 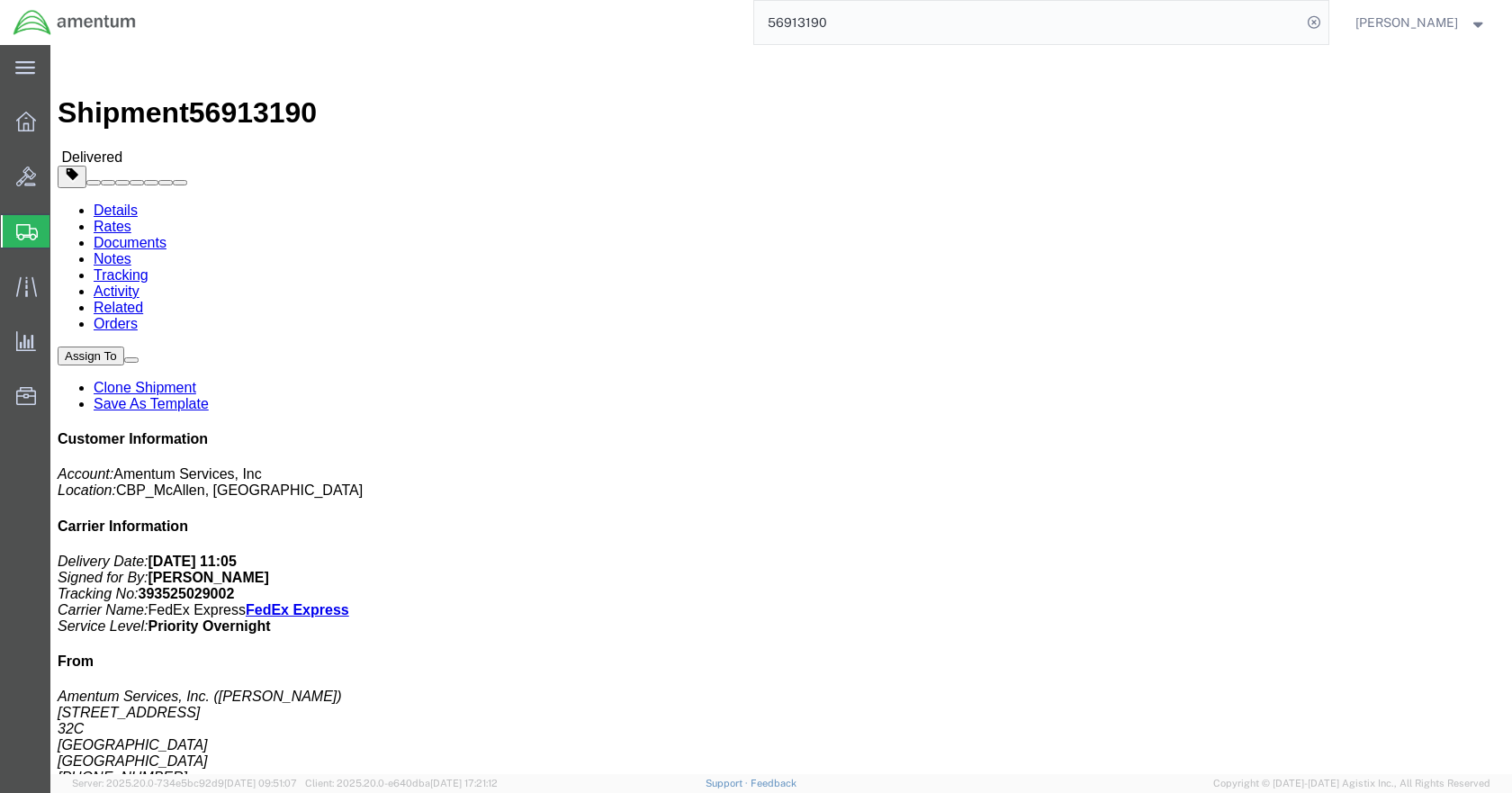 What do you see at coordinates (401, 783) in the screenshot?
I see `span: Client: 2025.20.0-e640dba` at bounding box center [401, 783].